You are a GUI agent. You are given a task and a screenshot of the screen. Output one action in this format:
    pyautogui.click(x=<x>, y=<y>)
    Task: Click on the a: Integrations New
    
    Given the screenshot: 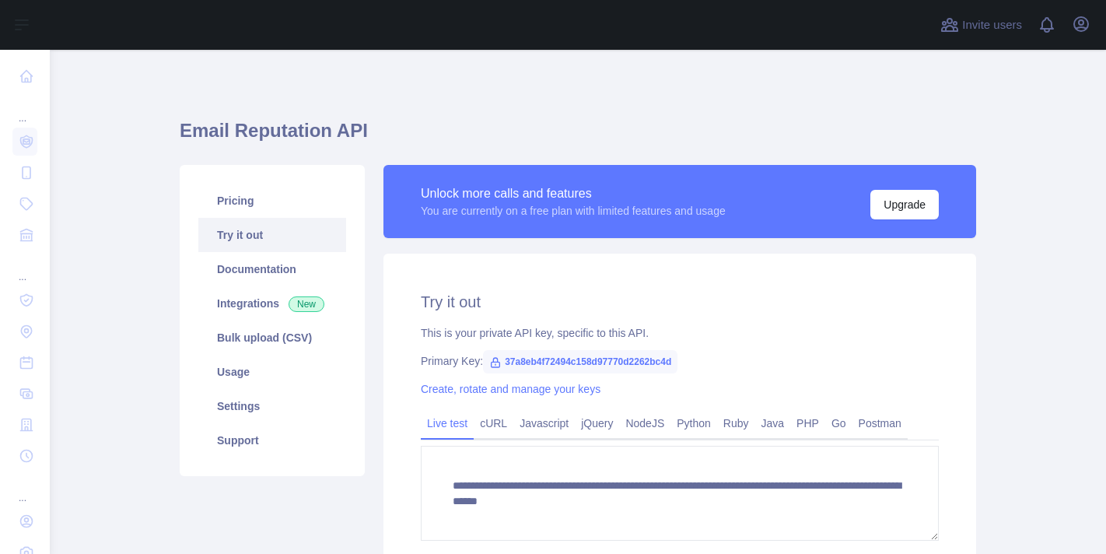 What is the action you would take?
    pyautogui.click(x=272, y=303)
    